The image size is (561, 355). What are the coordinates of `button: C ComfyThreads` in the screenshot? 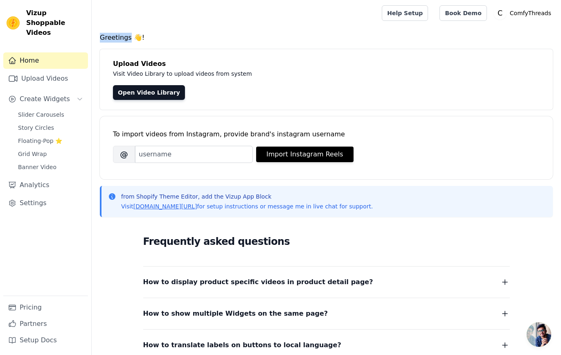 It's located at (524, 13).